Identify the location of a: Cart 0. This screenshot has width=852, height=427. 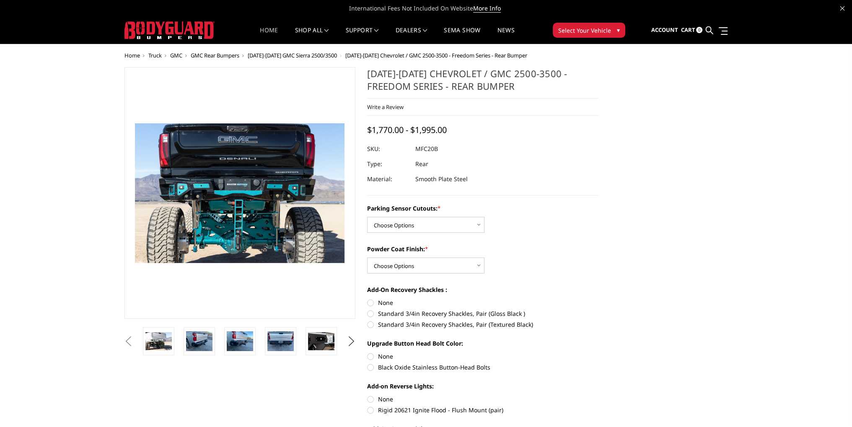
(692, 30).